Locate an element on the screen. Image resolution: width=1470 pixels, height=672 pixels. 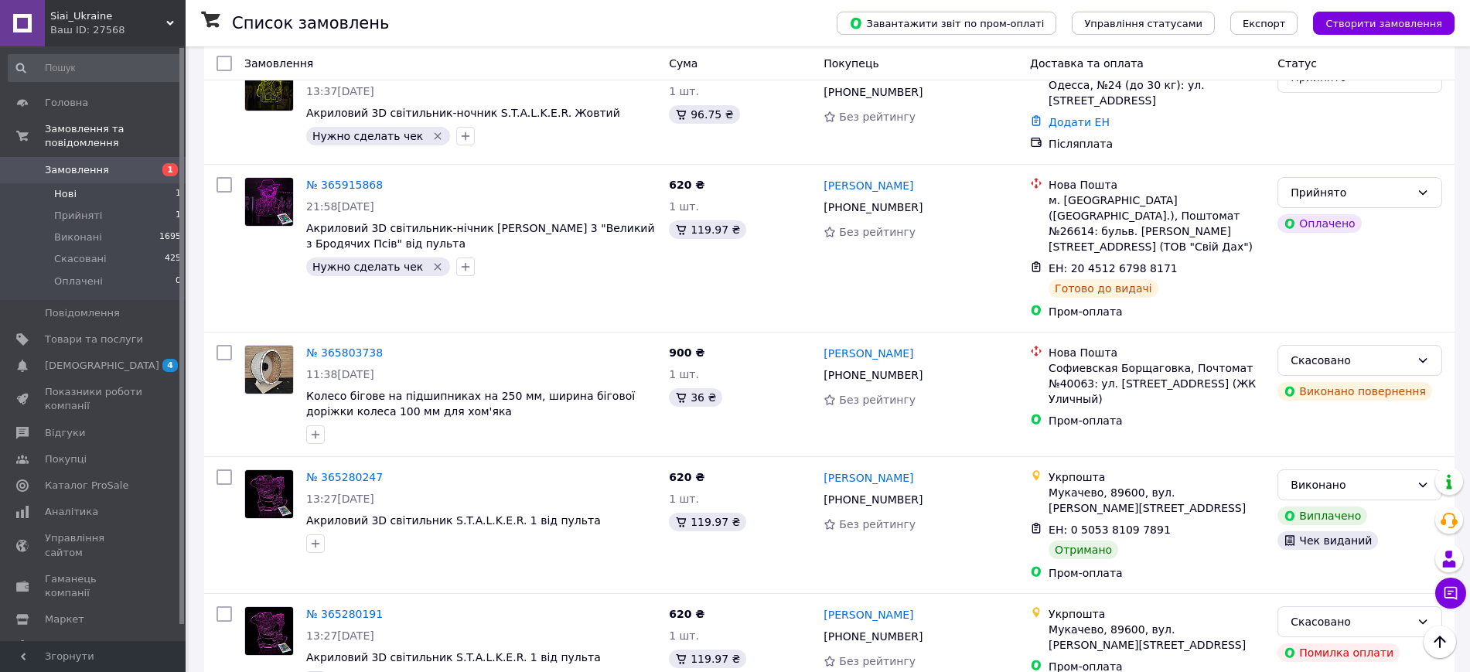
button: Експорт is located at coordinates (1264, 23).